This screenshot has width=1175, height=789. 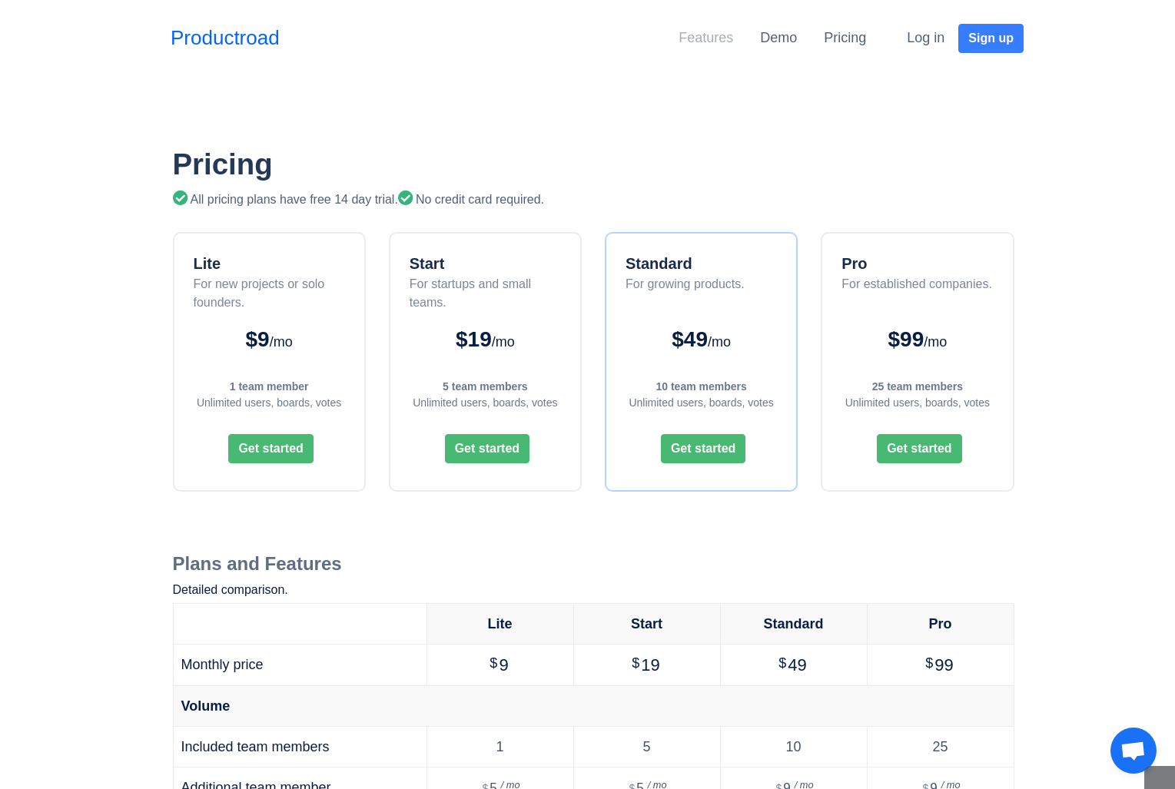 I want to click on div: All pricing plans have free 14 day trial. No credit card required., so click(x=593, y=200).